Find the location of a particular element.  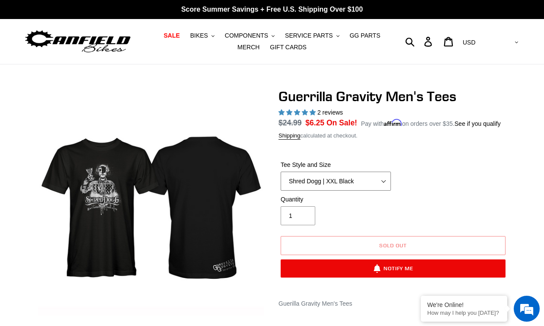

span: $6.25 is located at coordinates (315, 123).